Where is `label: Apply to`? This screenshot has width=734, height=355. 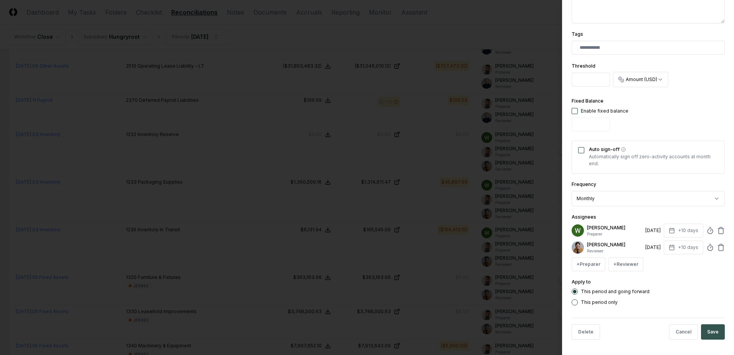 label: Apply to is located at coordinates (581, 281).